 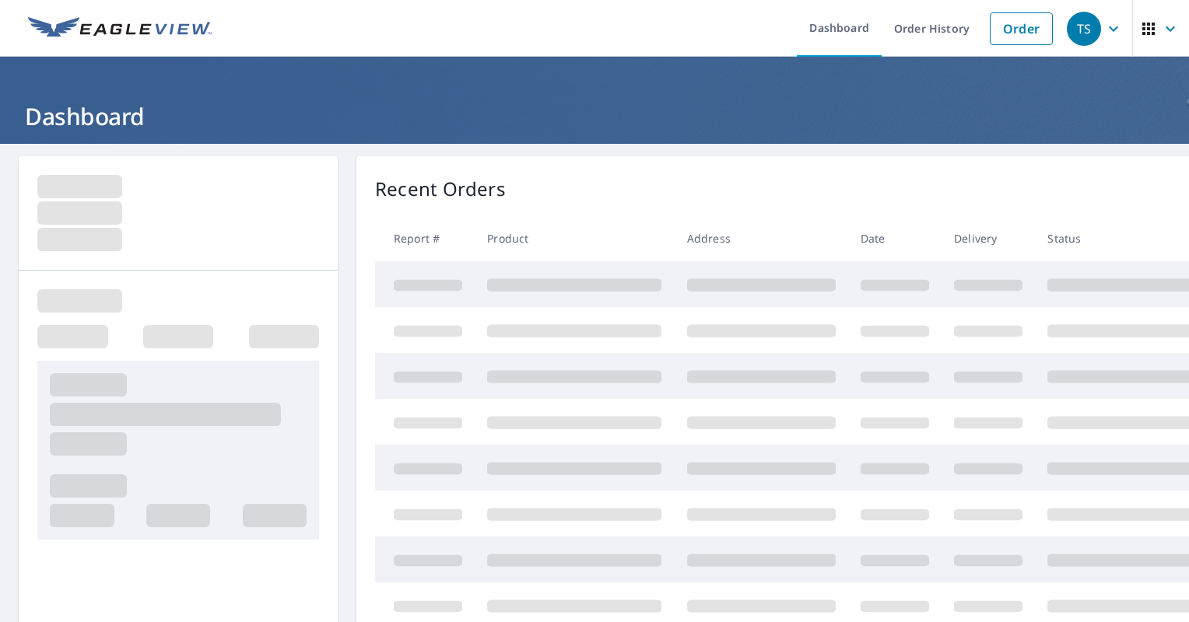 What do you see at coordinates (120, 29) in the screenshot?
I see `img: EV Logo` at bounding box center [120, 29].